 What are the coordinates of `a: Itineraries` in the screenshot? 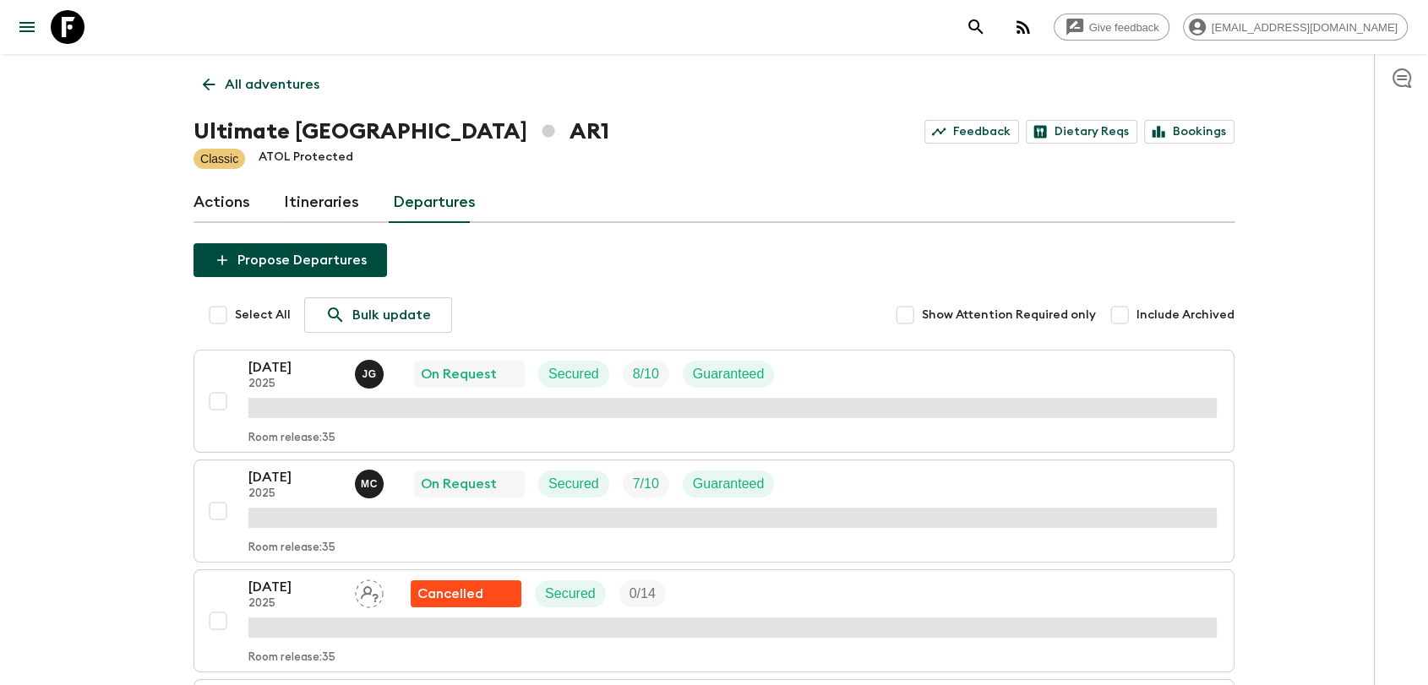 It's located at (321, 203).